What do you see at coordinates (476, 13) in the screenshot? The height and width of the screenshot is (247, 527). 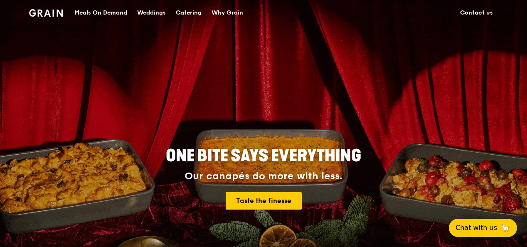 I see `a: Contact us` at bounding box center [476, 13].